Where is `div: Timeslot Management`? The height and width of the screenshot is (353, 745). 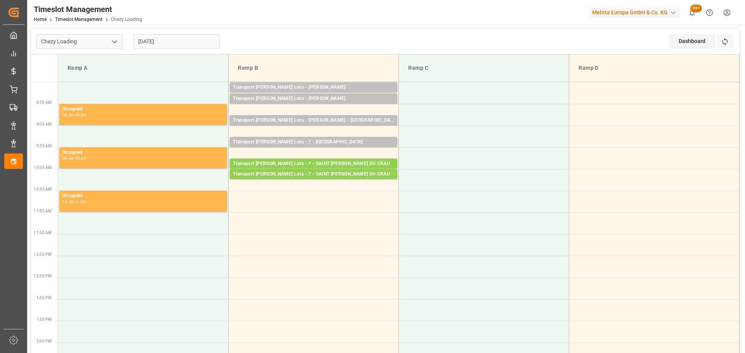
div: Timeslot Management is located at coordinates (88, 9).